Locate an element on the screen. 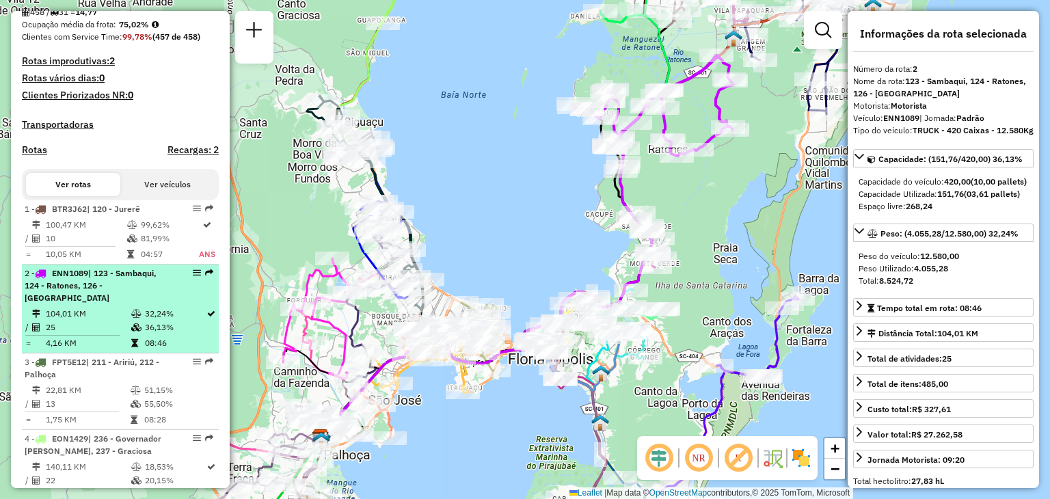  div: Capacidade: (151,76/420,00) 36,13% is located at coordinates (943, 194).